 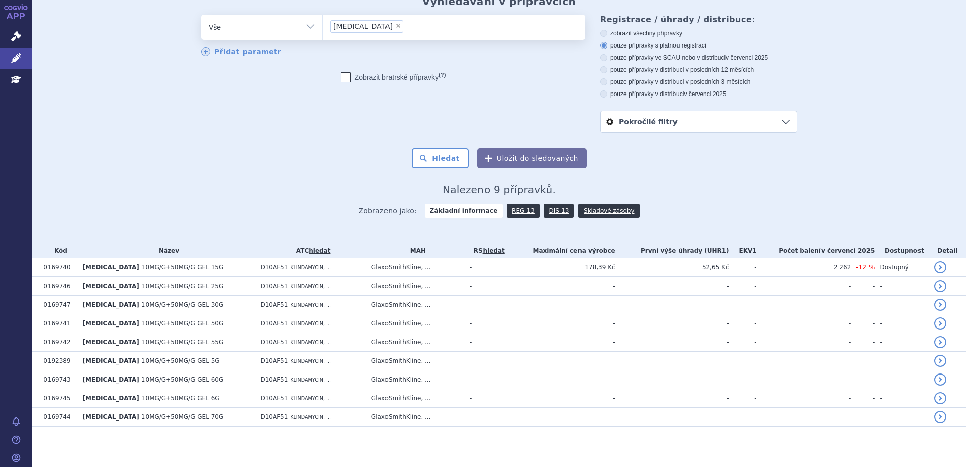 What do you see at coordinates (699, 94) in the screenshot?
I see `label: pouze přípravky v distribuci` at bounding box center [699, 94].